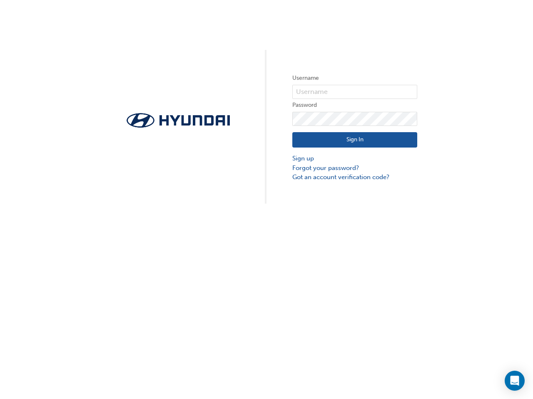  I want to click on a: Sign up, so click(354, 159).